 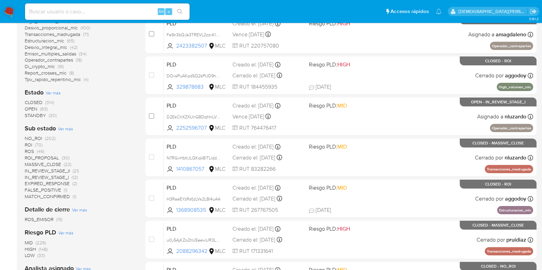 I want to click on span: 3.161.2, so click(x=533, y=19).